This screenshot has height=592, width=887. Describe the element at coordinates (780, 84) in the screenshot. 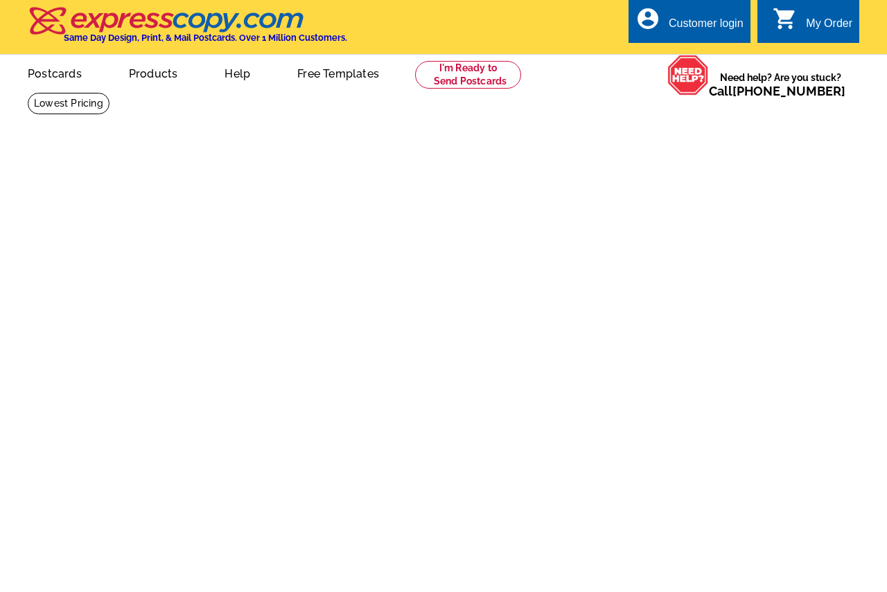

I see `span: Need help? Are you stuck?` at that location.